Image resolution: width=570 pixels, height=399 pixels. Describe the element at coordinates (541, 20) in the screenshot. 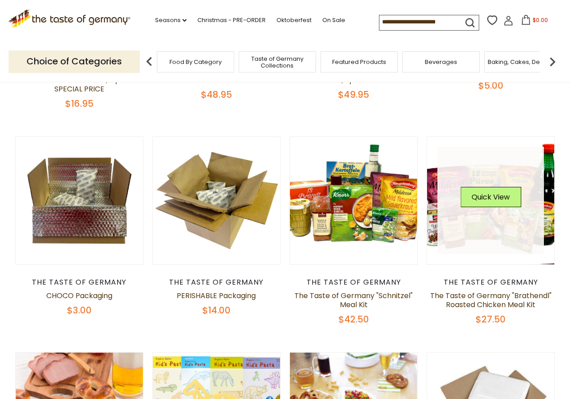

I see `span: $0.00` at that location.